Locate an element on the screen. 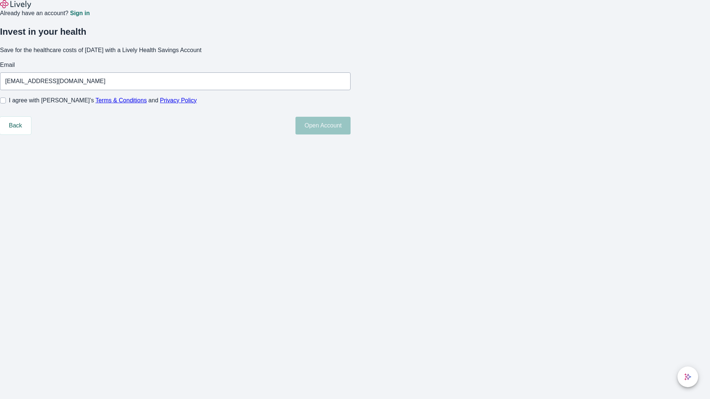 This screenshot has width=710, height=399. svg: Lively AI Assistant is located at coordinates (688, 377).